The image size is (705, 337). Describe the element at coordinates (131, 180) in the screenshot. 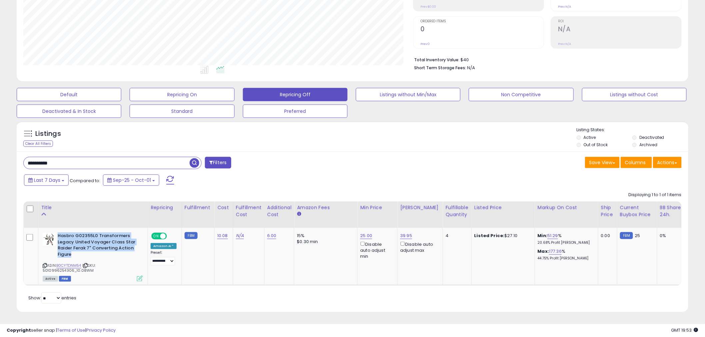

I see `button: Sep-25 - Oct-01` at that location.